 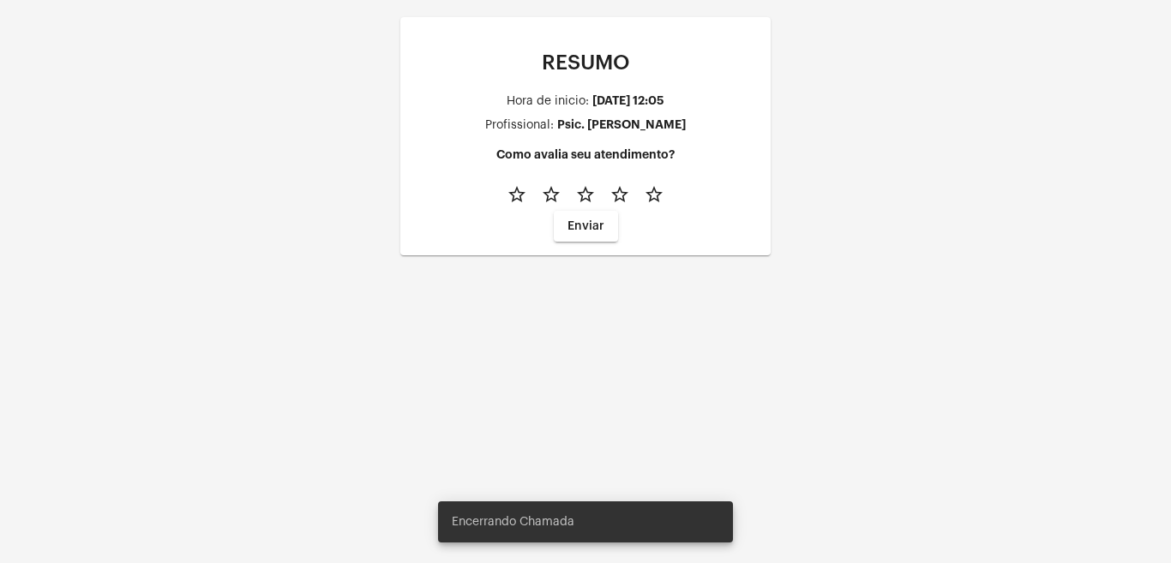 I want to click on span: Encerrando Chamada, so click(x=513, y=522).